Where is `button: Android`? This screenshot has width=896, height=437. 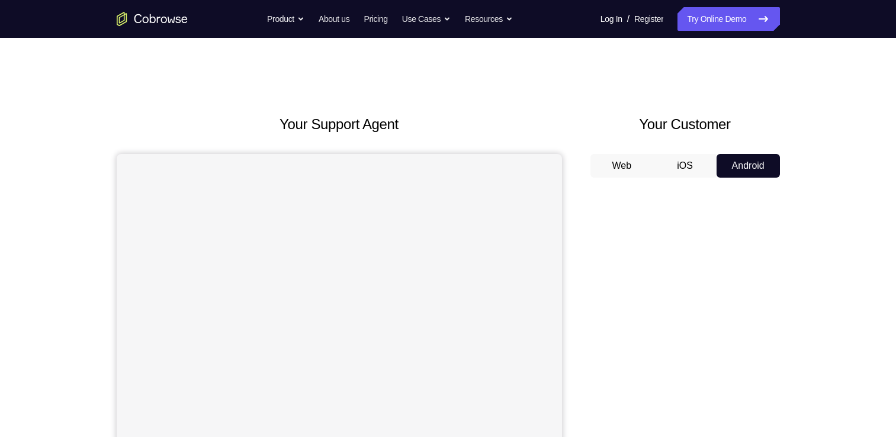 button: Android is located at coordinates (748, 166).